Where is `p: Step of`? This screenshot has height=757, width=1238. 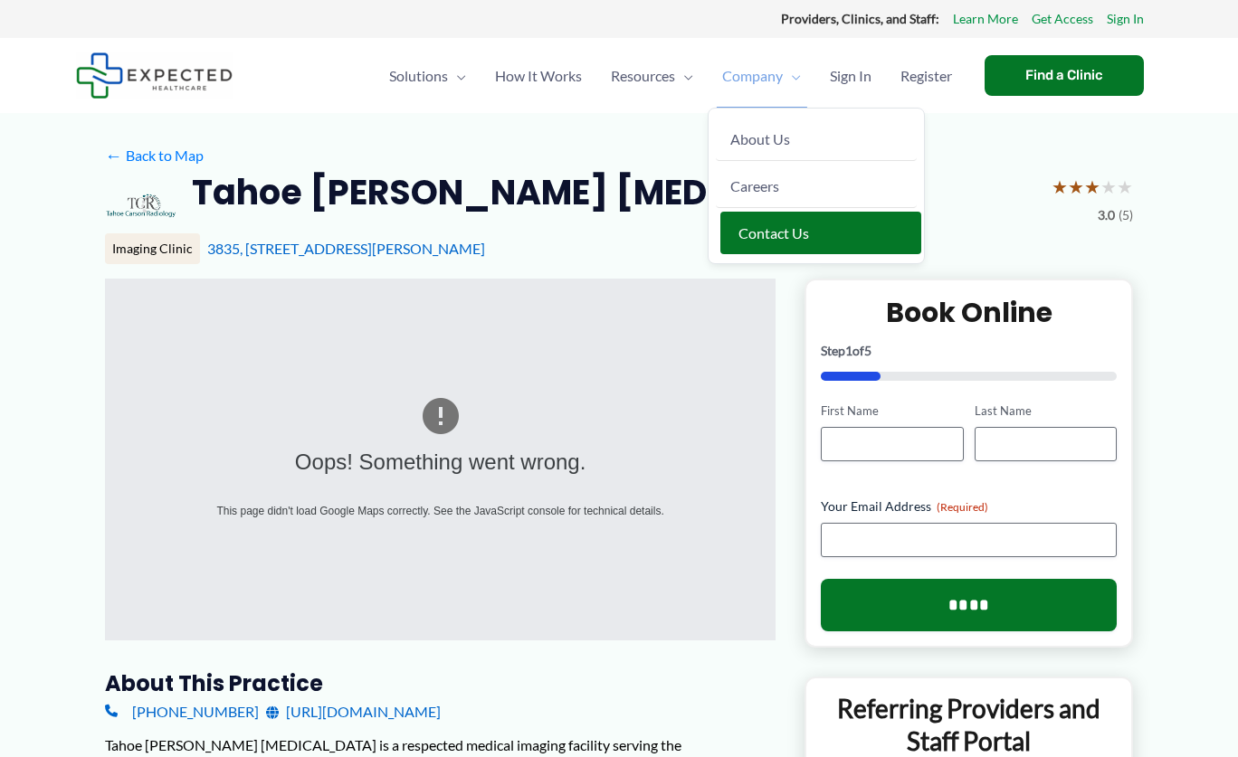
p: Step of is located at coordinates (968, 351).